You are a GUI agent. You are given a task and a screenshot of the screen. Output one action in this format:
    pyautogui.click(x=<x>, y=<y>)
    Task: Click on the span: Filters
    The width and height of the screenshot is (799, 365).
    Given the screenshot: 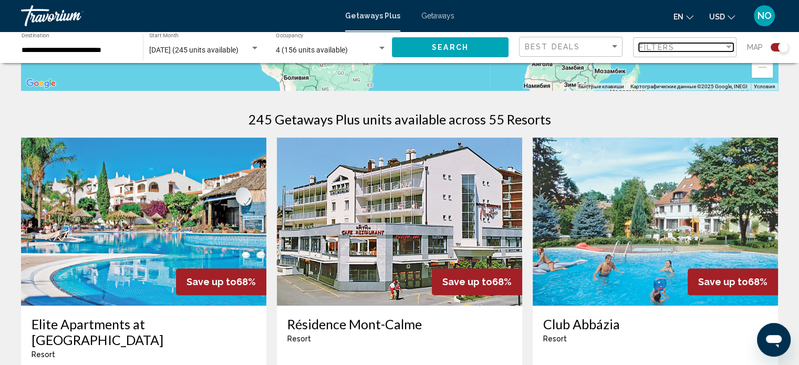 What is the action you would take?
    pyautogui.click(x=657, y=47)
    